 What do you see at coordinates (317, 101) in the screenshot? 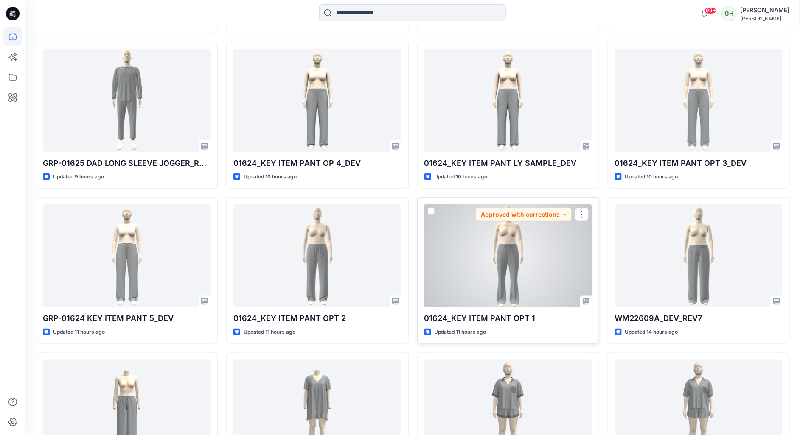
I see `a: 01624_KEY ITEM PANT OP 4_DEV` at bounding box center [317, 101].